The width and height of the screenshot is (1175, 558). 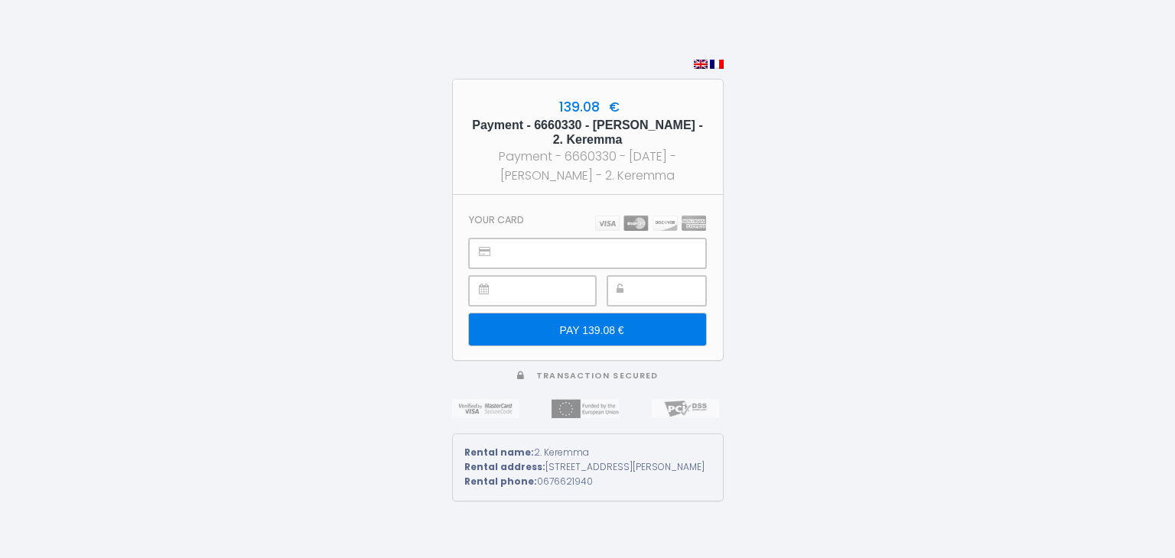 I want to click on div: 2. Keremma, so click(x=587, y=453).